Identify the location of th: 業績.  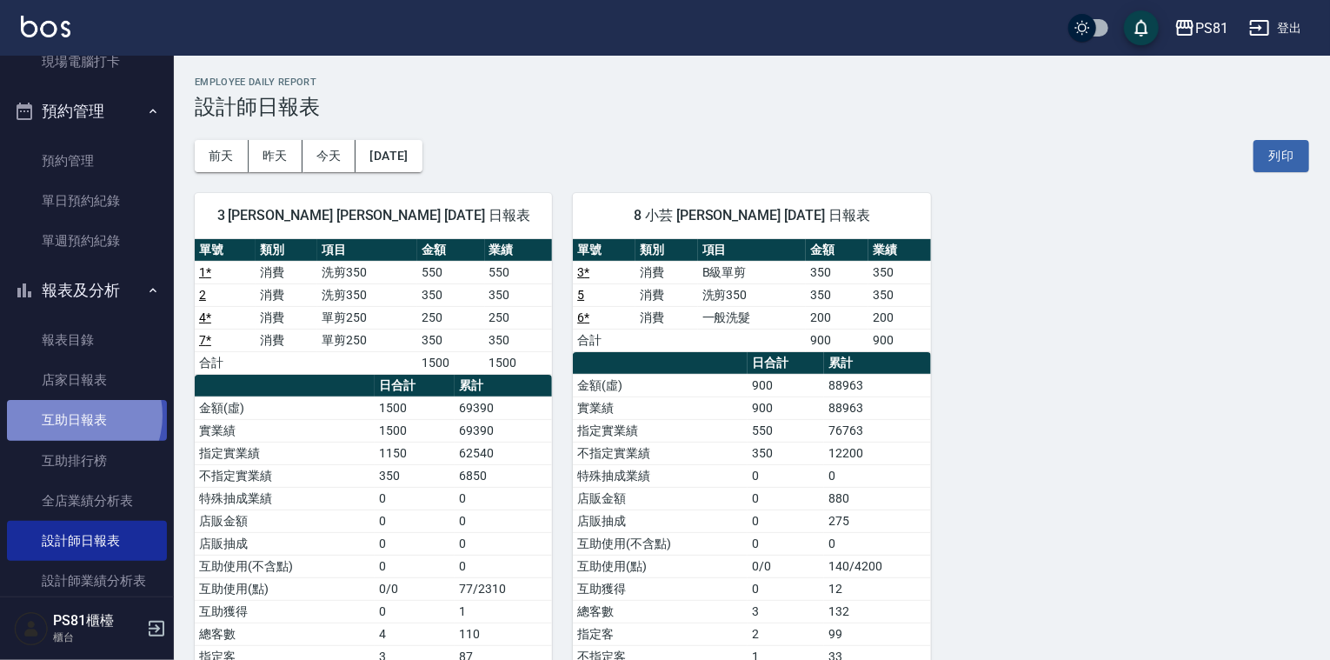
(519, 250).